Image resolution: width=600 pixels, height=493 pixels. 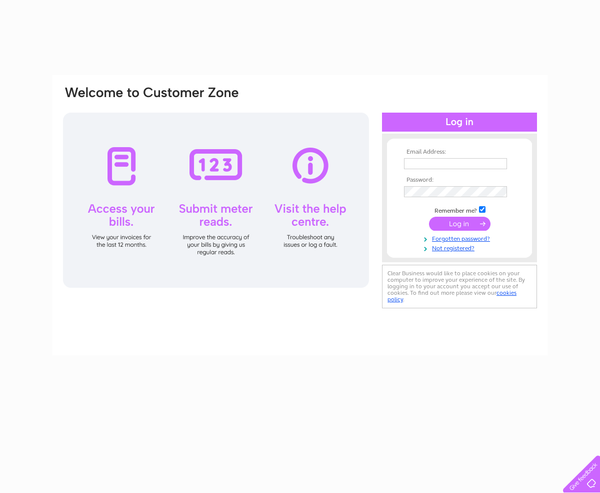 I want to click on a: cookies policy, so click(x=452, y=296).